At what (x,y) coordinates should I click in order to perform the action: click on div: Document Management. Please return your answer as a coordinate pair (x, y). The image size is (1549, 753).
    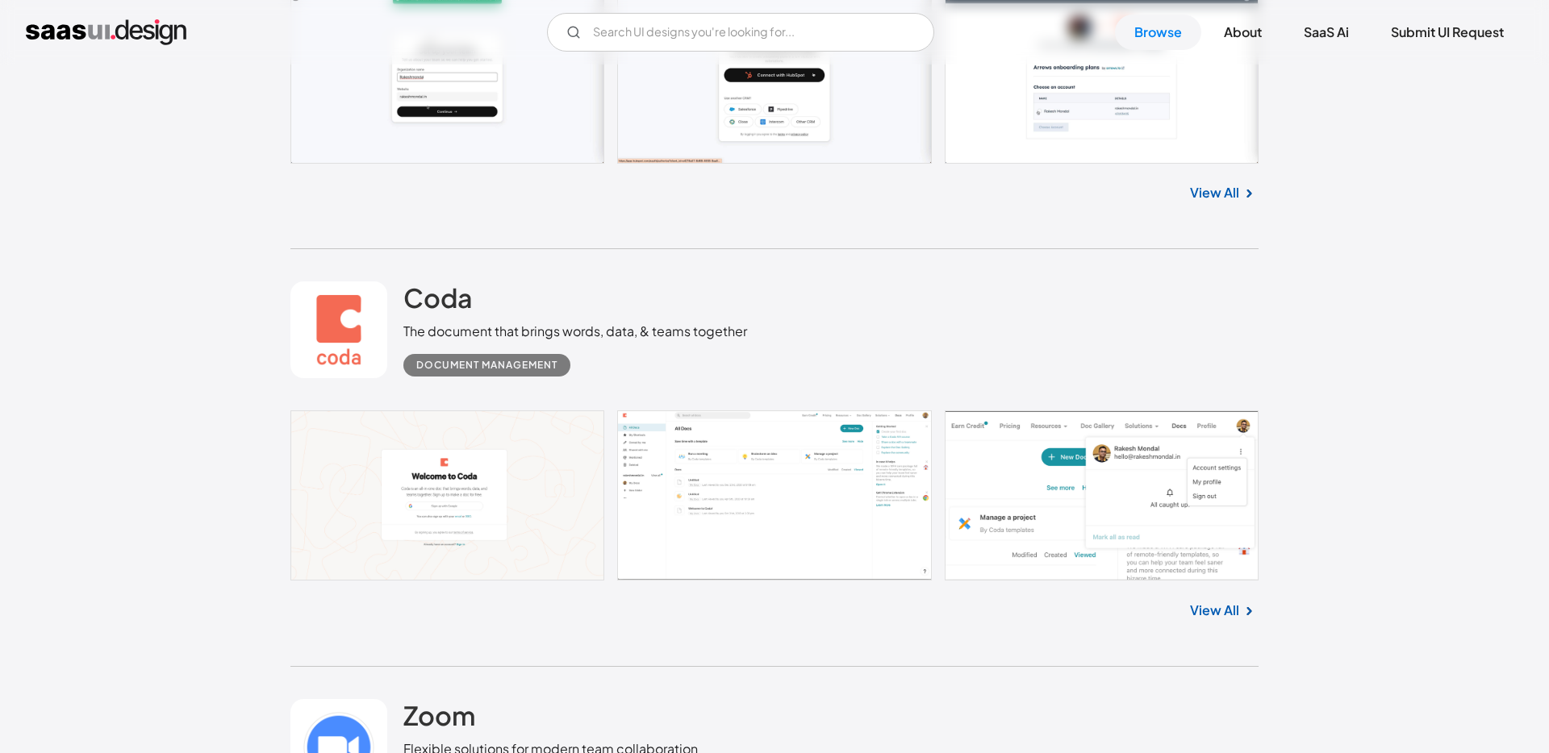
    Looking at the image, I should click on (486, 365).